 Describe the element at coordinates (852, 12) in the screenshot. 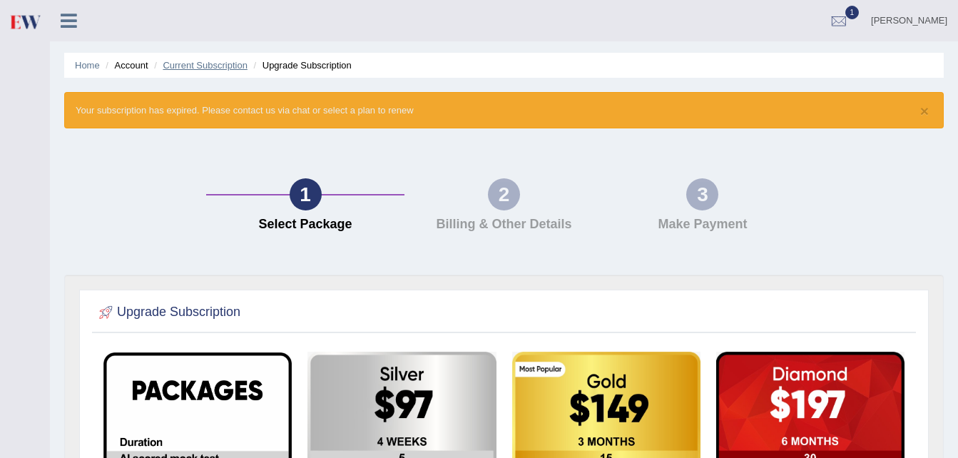

I see `span: 1` at that location.